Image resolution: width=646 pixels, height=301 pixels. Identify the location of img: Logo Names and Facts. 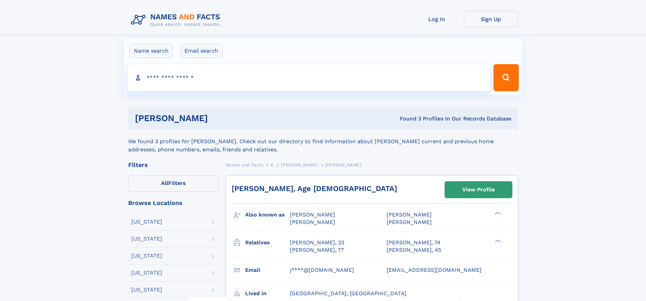
(177, 20).